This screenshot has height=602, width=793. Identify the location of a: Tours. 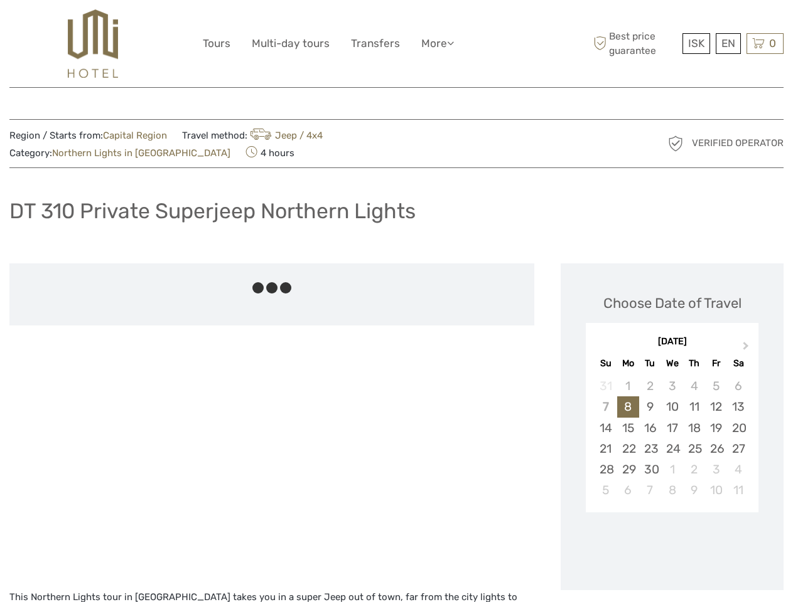
(216, 43).